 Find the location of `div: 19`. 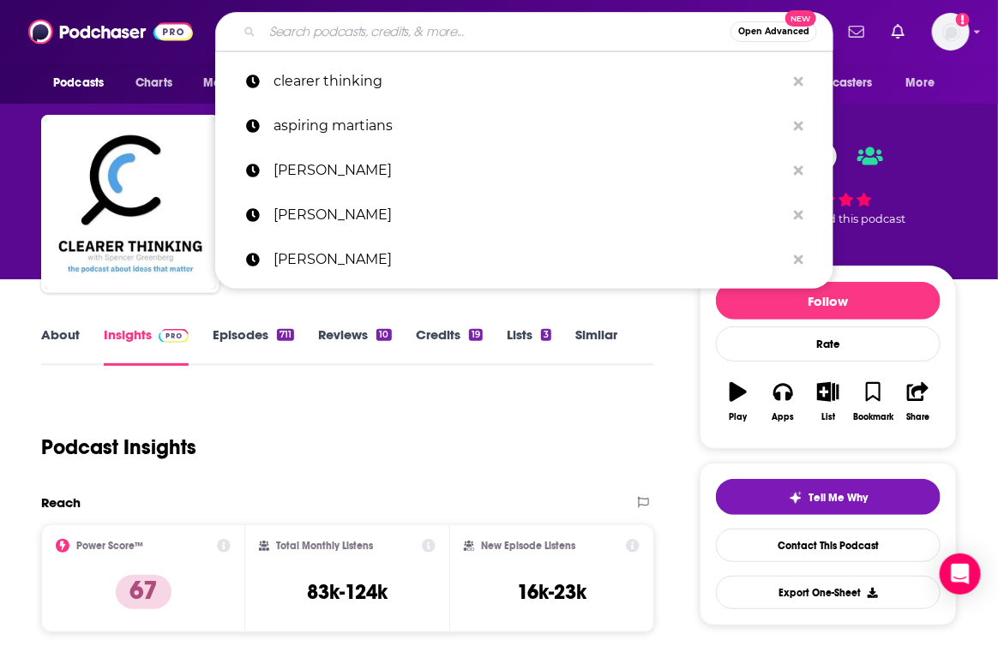

div: 19 is located at coordinates (476, 335).